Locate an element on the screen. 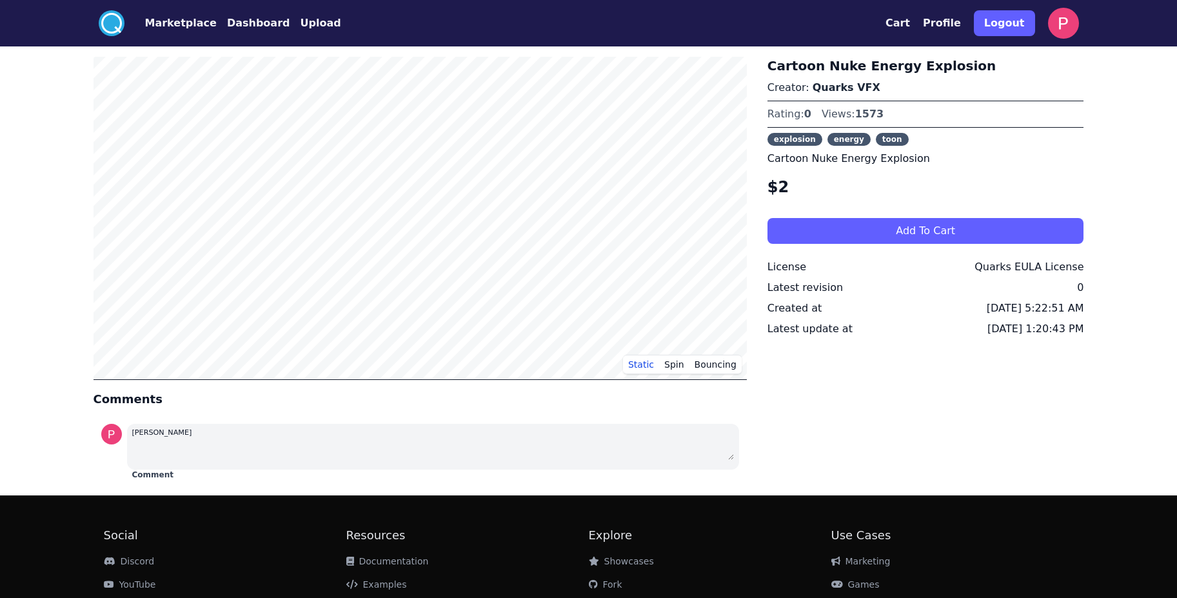 This screenshot has height=598, width=1177. a: Logout is located at coordinates (1005, 23).